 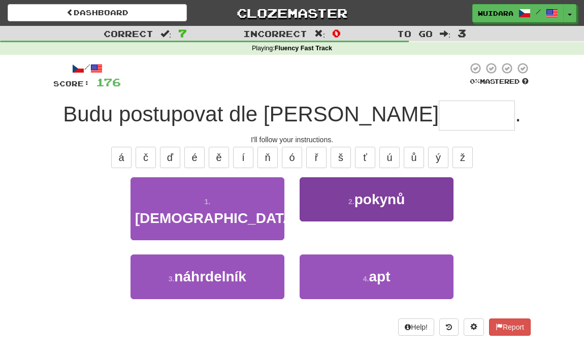 What do you see at coordinates (416, 327) in the screenshot?
I see `button: Help!` at bounding box center [416, 327].